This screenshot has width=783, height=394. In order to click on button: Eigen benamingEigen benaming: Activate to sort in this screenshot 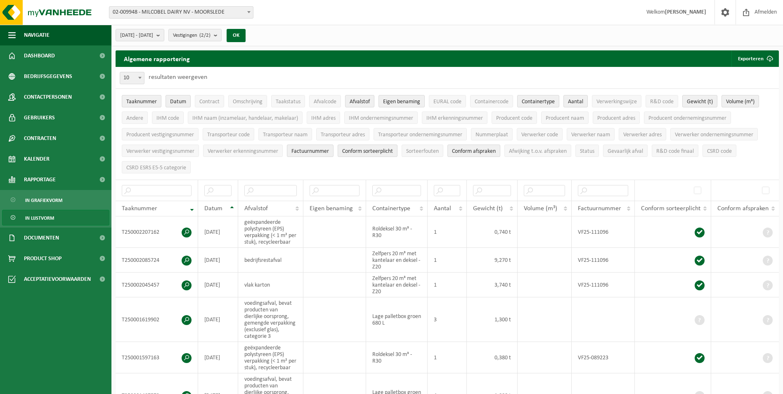, I will do `click(402, 101)`.